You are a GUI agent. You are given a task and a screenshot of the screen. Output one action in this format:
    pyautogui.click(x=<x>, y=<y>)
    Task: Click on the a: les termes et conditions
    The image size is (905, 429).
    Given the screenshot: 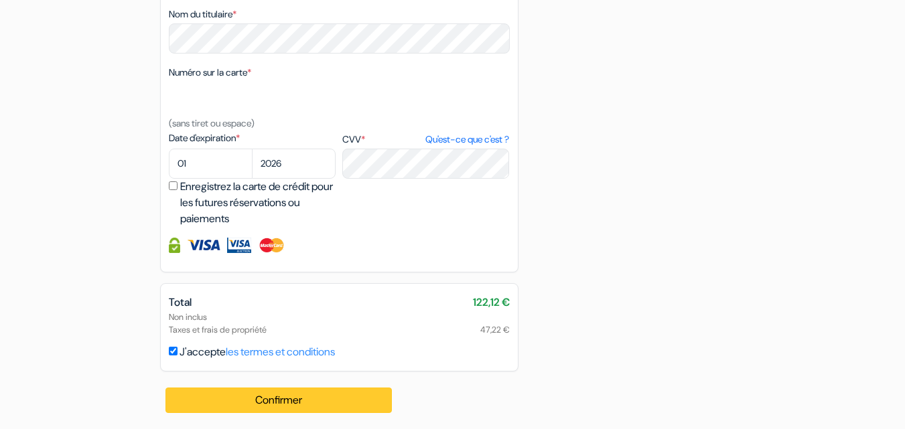 What is the action you would take?
    pyautogui.click(x=280, y=352)
    